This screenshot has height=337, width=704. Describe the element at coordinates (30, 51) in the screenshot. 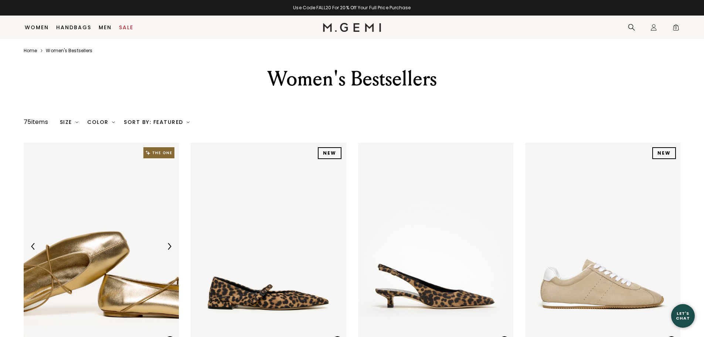

I see `a: Home` at that location.